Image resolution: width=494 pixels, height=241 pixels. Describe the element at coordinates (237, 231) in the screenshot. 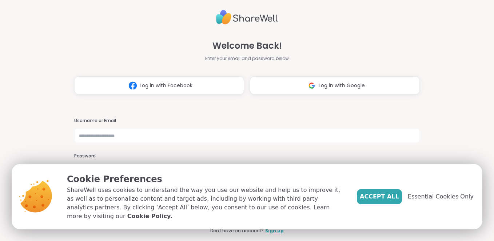

I see `span: Don't have an account?` at that location.